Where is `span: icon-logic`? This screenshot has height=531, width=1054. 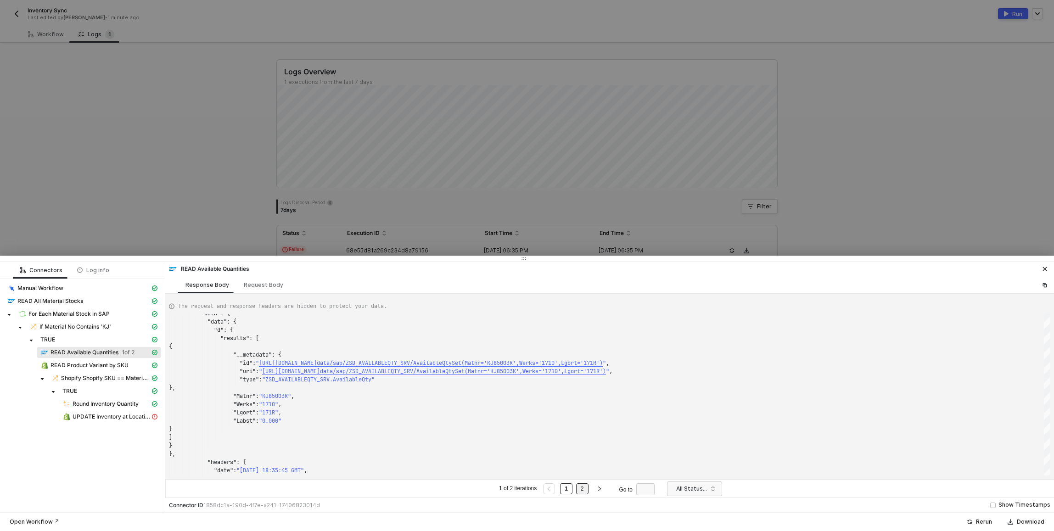 span: icon-logic is located at coordinates (23, 270).